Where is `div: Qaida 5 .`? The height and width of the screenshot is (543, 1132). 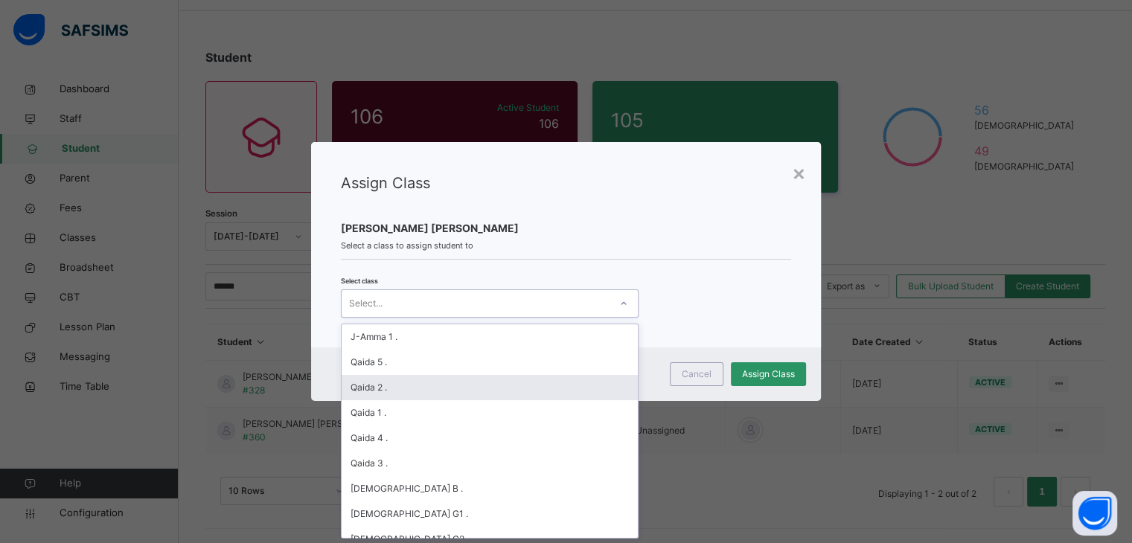 div: Qaida 5 . is located at coordinates (490, 362).